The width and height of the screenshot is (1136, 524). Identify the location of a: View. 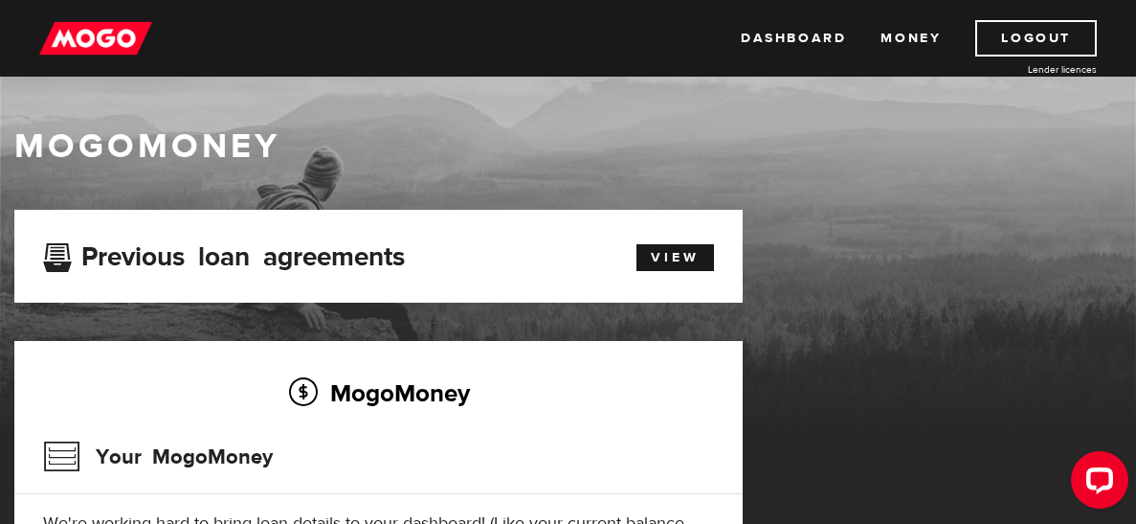
(675, 257).